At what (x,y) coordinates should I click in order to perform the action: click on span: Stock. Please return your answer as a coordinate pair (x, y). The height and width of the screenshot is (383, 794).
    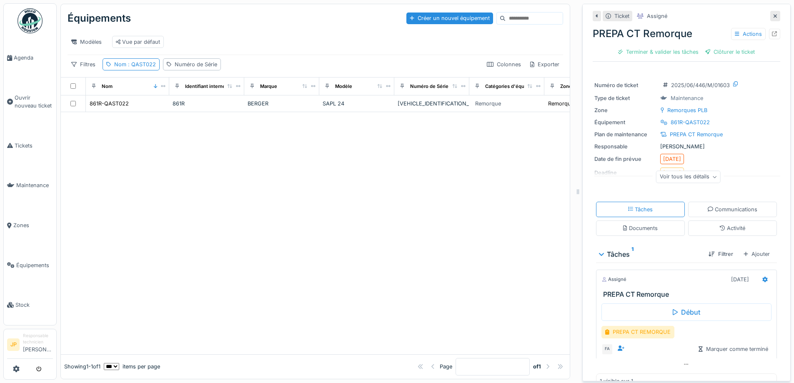
    Looking at the image, I should click on (34, 305).